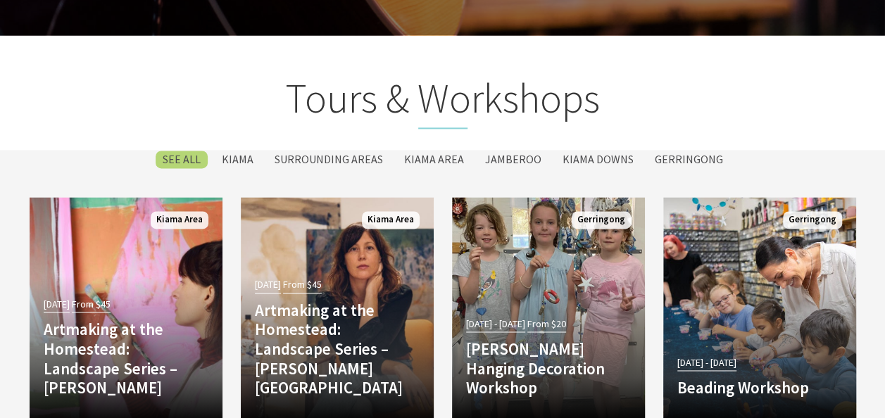 The image size is (885, 418). I want to click on label: Jamberoo, so click(513, 159).